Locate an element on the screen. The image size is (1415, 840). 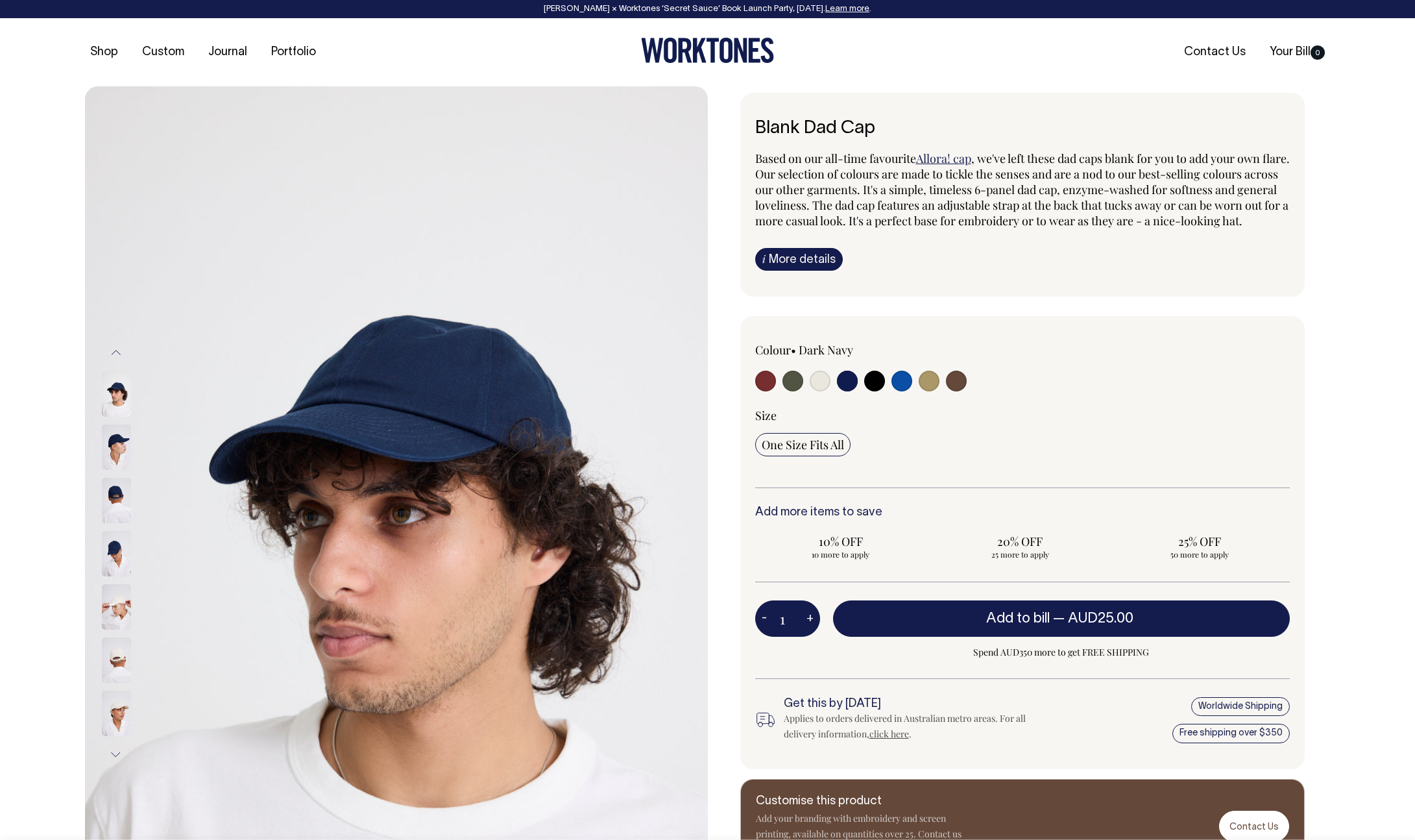
input: 10% OFF 10 more to apply is located at coordinates (841, 546).